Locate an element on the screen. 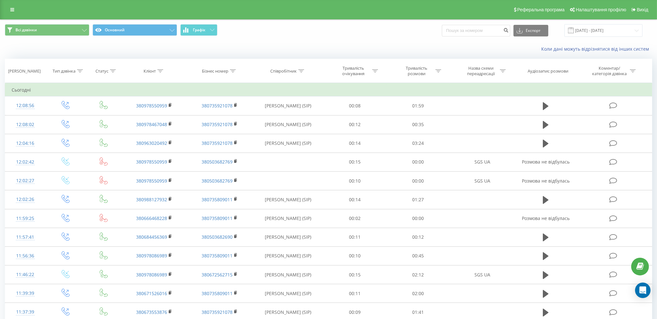 The image size is (657, 319). div: 11:39:39 is located at coordinates (25, 293).